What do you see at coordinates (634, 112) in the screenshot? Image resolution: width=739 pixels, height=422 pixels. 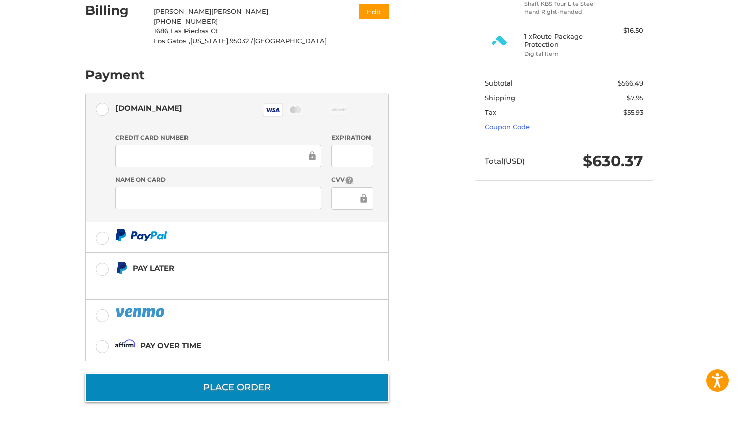 I see `span: $55.93` at bounding box center [634, 112].